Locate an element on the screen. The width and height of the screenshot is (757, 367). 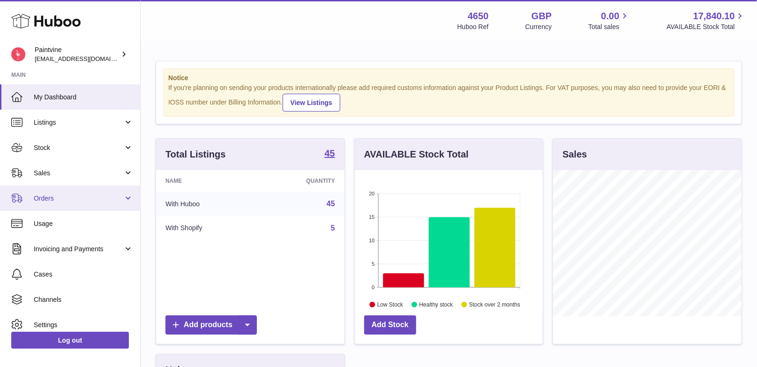
td: With Shopify is located at coordinates (207, 228).